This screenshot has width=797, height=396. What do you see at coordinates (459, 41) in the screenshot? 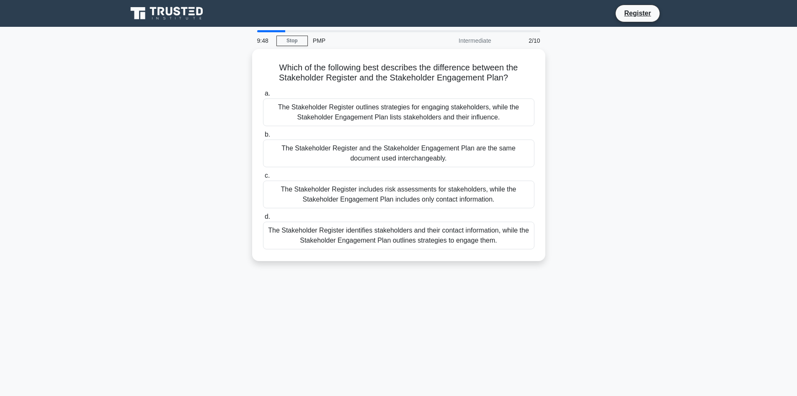
I see `div: Intermediate` at bounding box center [459, 41].